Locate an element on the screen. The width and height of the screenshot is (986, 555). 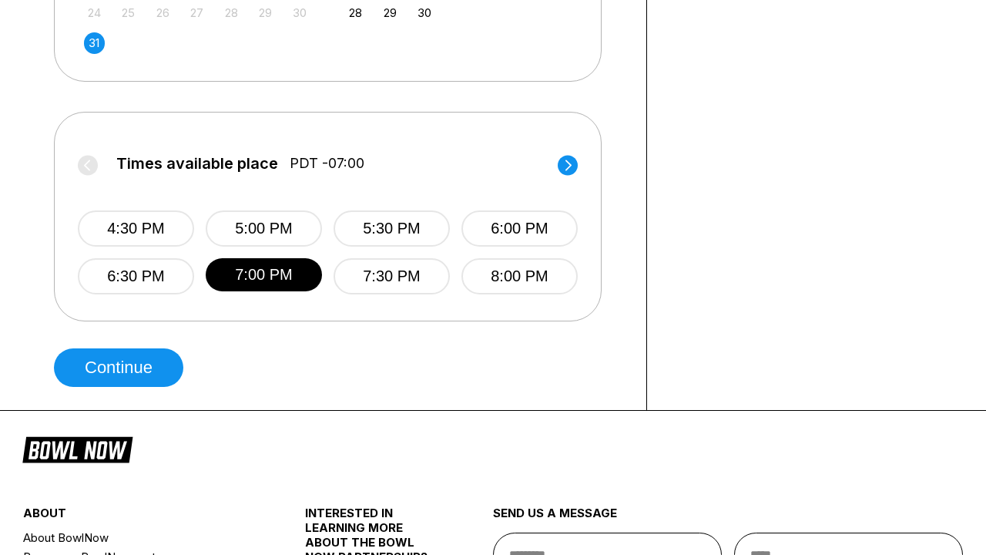
div: Choose Tuesday, September 30th, 2025 is located at coordinates (424, 12).